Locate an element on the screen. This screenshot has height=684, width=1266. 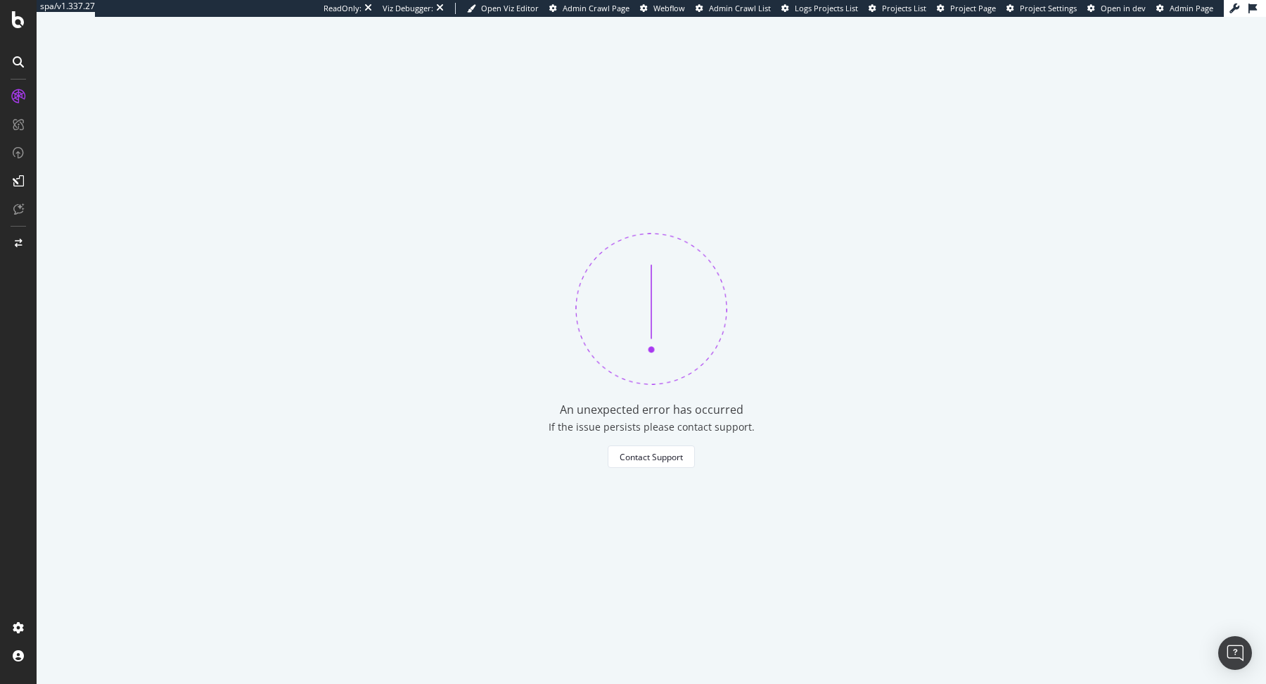
div: If the issue persists please contact support. is located at coordinates (651, 427).